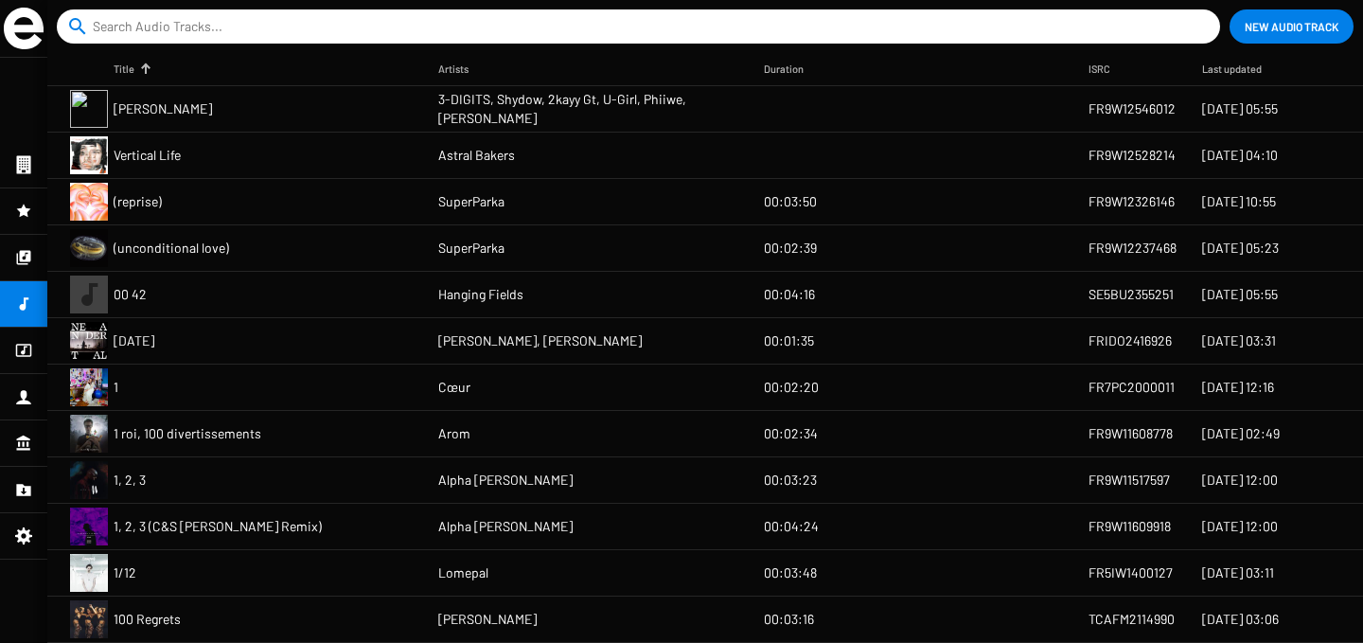 The width and height of the screenshot is (1363, 643). I want to click on span: FR9W12237468, so click(1132, 248).